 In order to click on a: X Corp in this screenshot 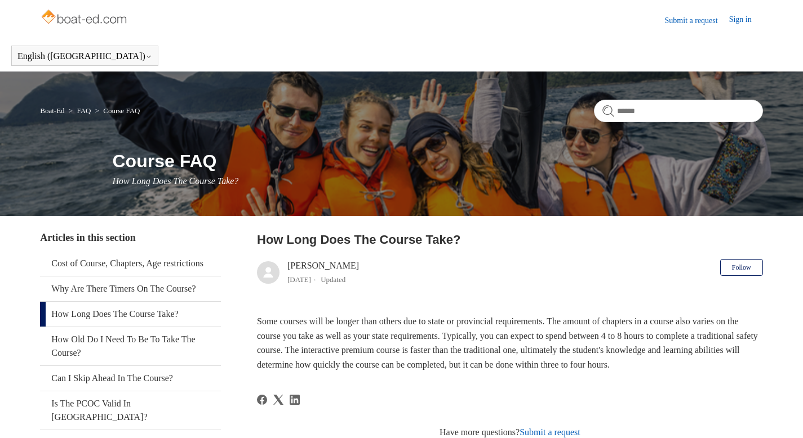, I will do `click(278, 400)`.